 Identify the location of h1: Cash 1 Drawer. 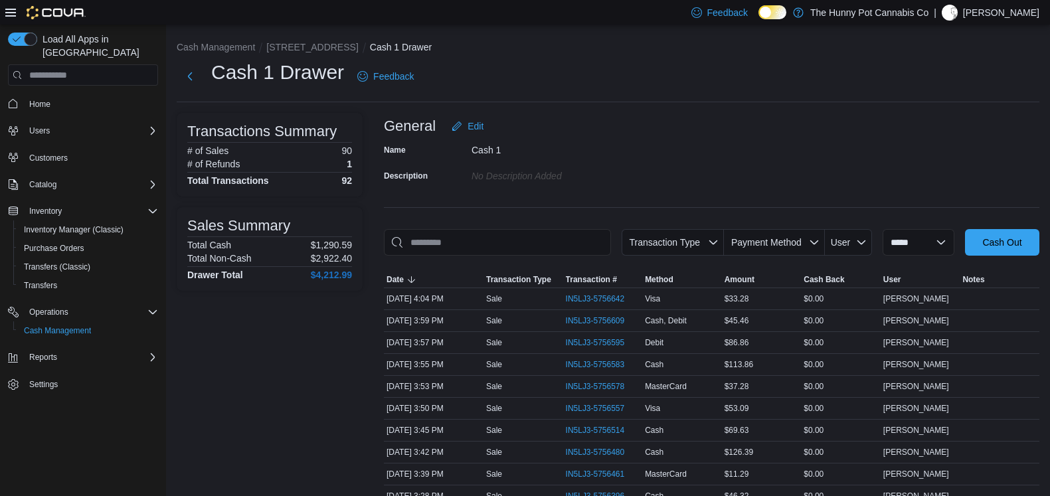
(278, 72).